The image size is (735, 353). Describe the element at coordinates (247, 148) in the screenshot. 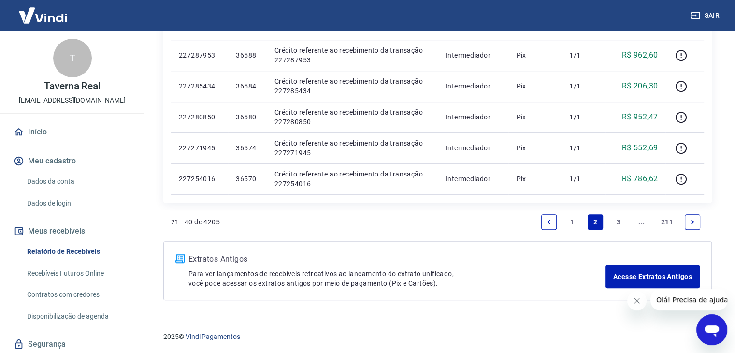

I see `p: 36574` at that location.